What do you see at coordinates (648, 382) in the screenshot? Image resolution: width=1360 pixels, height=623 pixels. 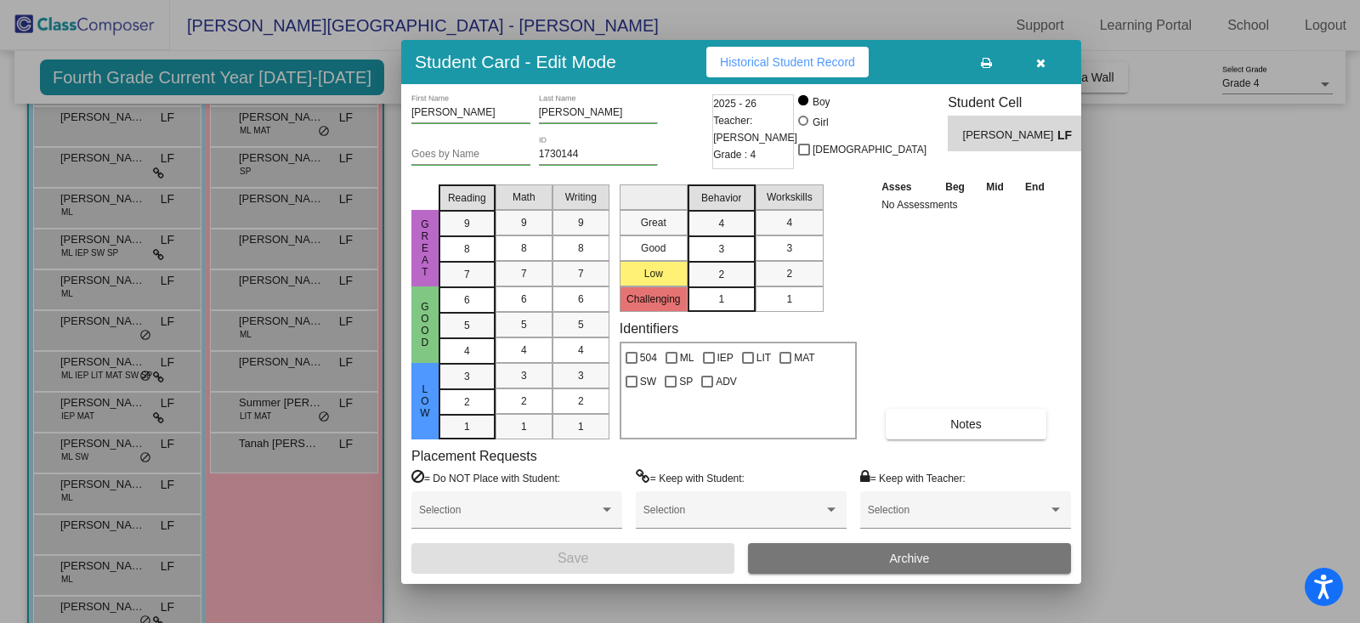 I see `span: SW` at bounding box center [648, 382].